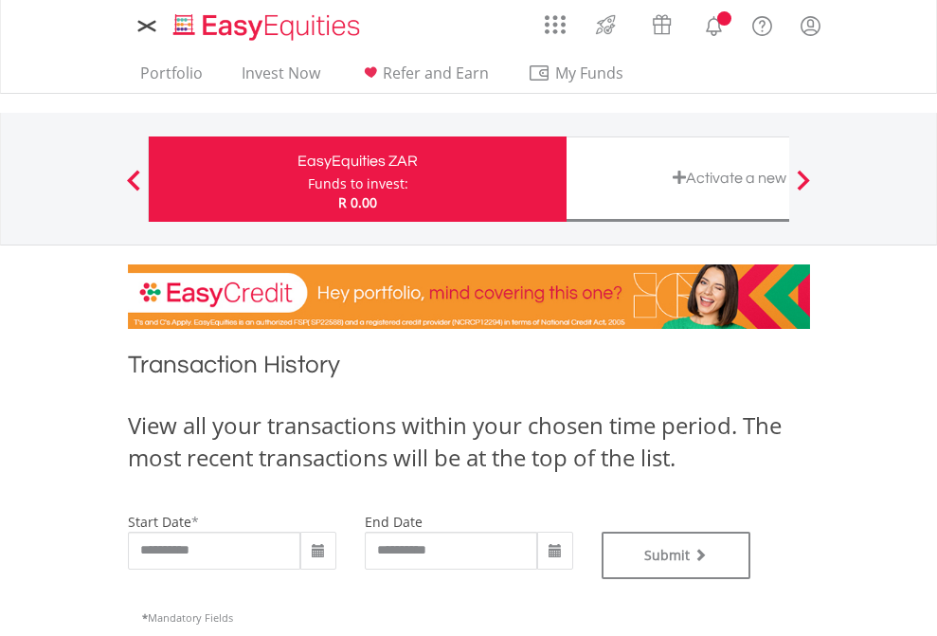 This screenshot has width=937, height=636. I want to click on img: thrive-v2.svg, so click(606, 25).